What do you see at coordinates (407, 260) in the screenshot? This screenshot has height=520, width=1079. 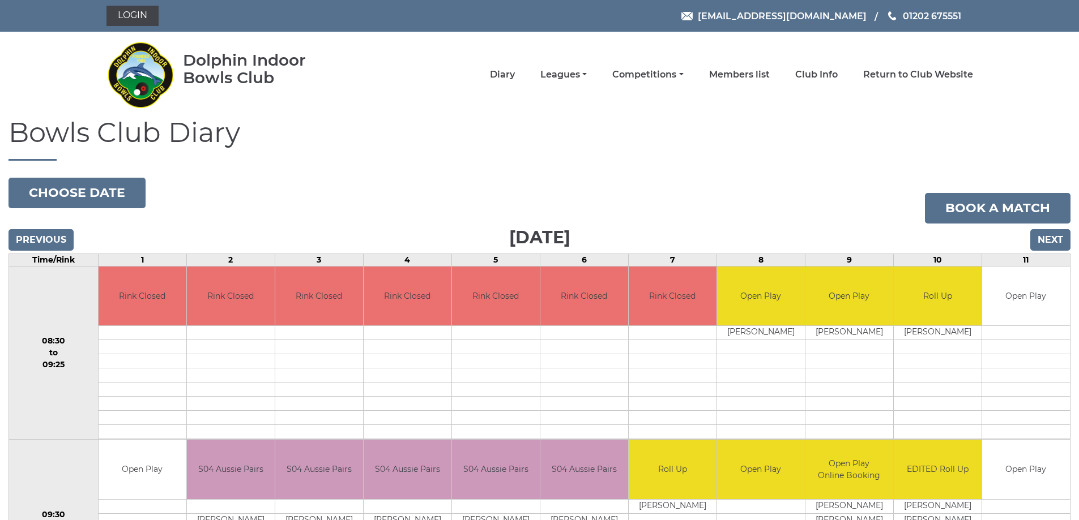 I see `td: 4` at bounding box center [407, 260].